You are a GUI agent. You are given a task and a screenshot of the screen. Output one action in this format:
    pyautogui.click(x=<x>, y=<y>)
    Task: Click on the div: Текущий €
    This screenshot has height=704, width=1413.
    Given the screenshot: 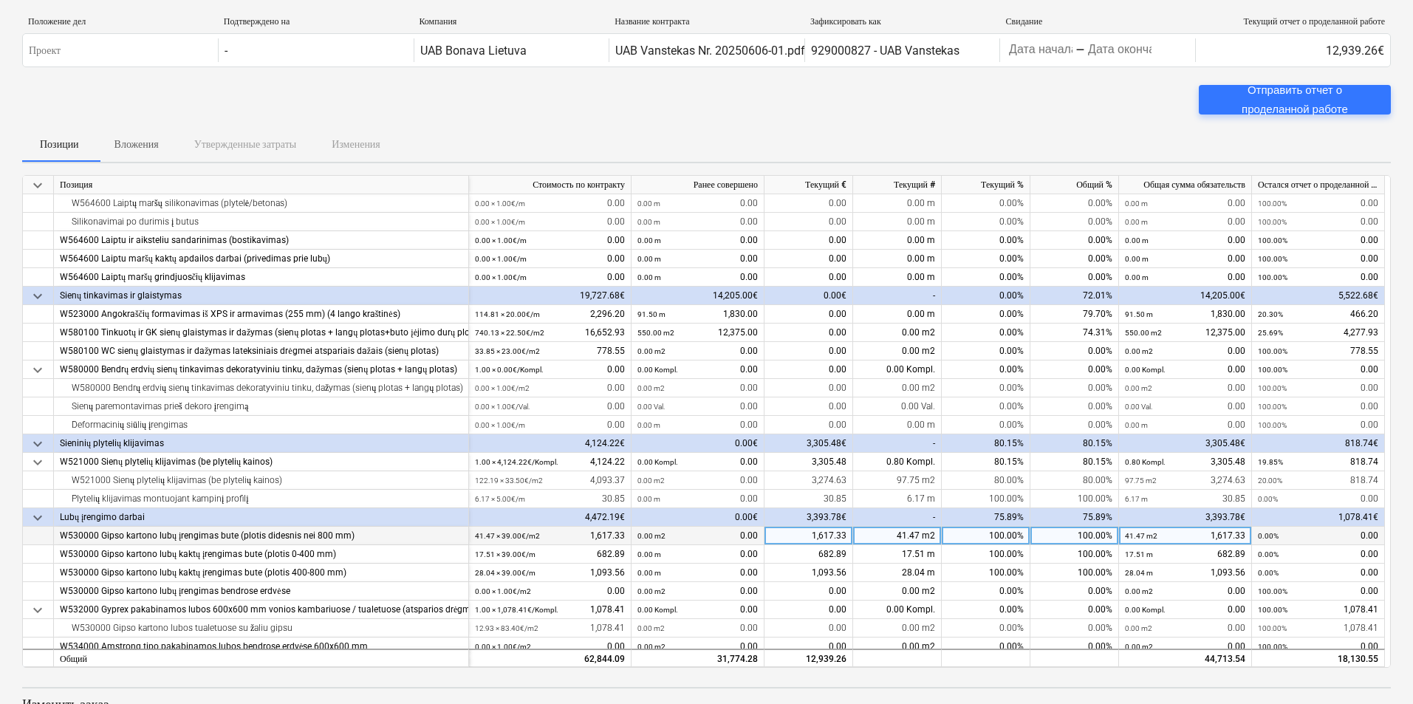 What is the action you would take?
    pyautogui.click(x=809, y=185)
    